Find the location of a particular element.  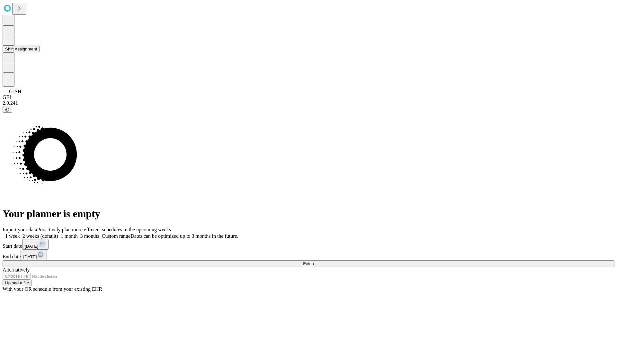

div: 2.0.241 is located at coordinates (308, 103).